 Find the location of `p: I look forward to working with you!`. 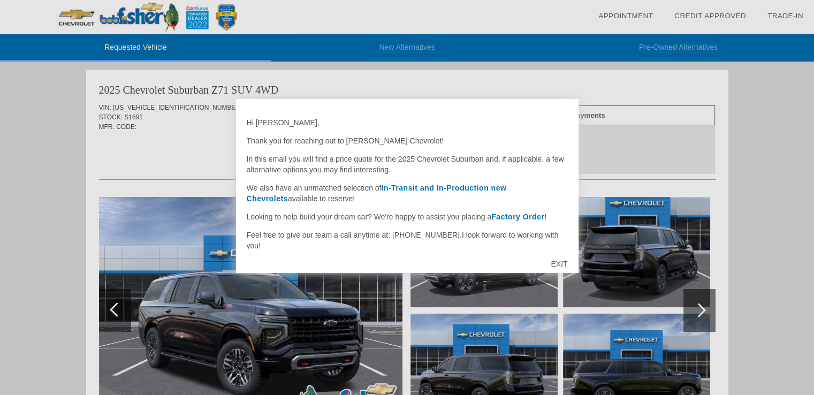

p: I look forward to working with you! is located at coordinates (407, 240).